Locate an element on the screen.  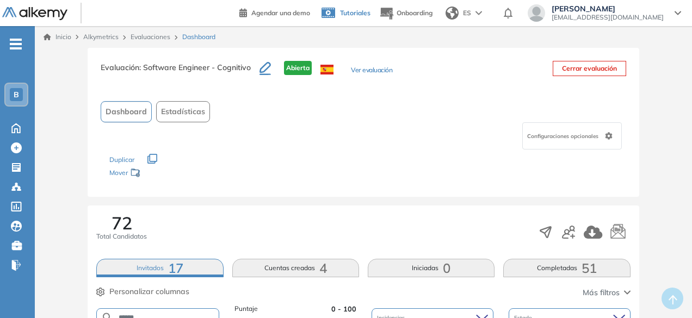
div: Mover is located at coordinates (164, 174).